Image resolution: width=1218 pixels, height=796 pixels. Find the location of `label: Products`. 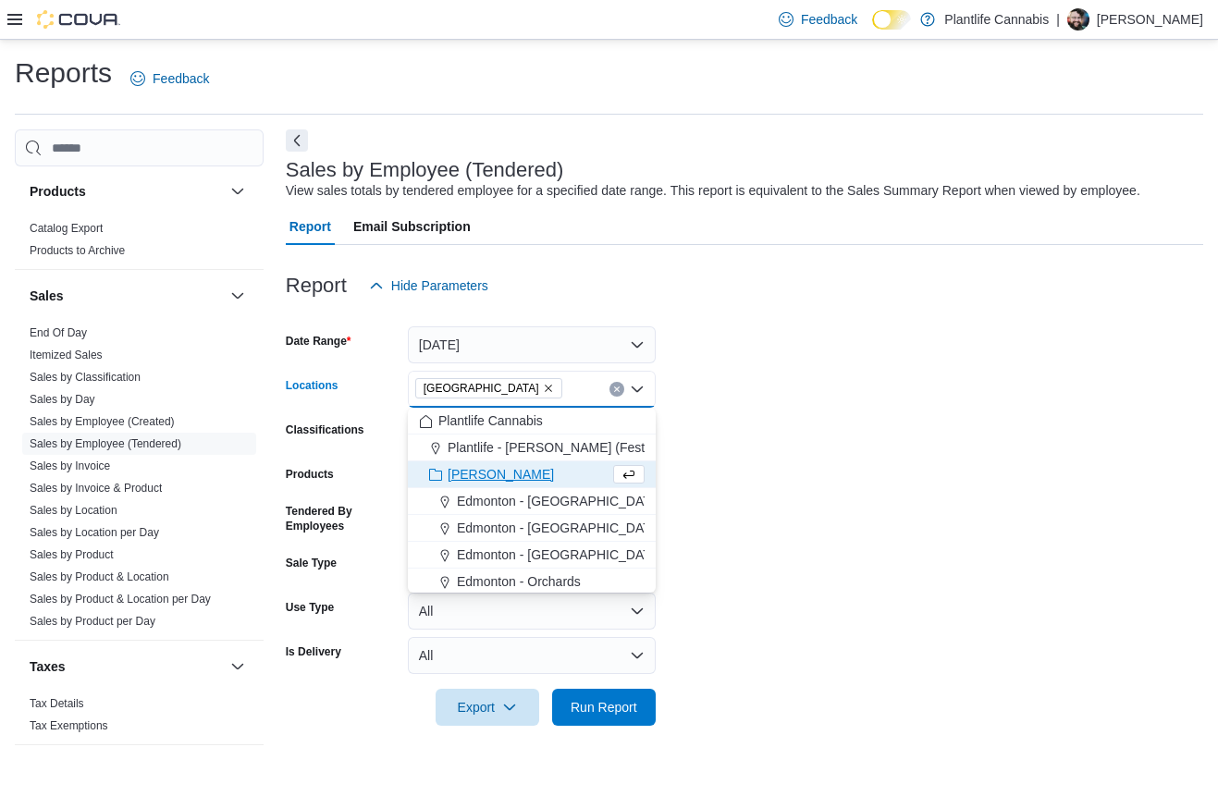

label: Products is located at coordinates (310, 475).